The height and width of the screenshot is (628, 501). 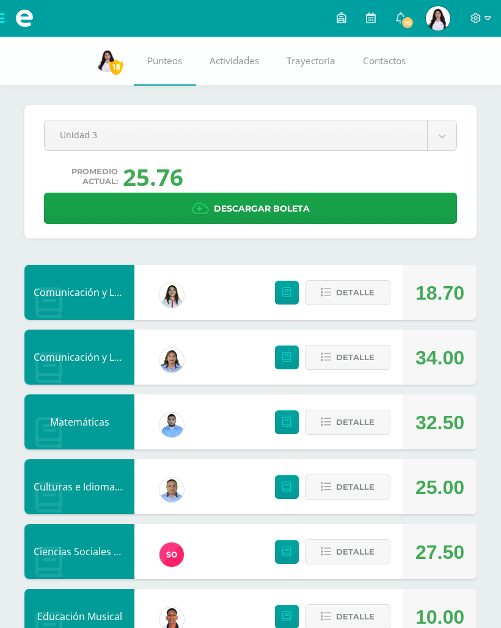 I want to click on img: 58211983430390fd978f7a65ba7f1128.png, so click(x=172, y=490).